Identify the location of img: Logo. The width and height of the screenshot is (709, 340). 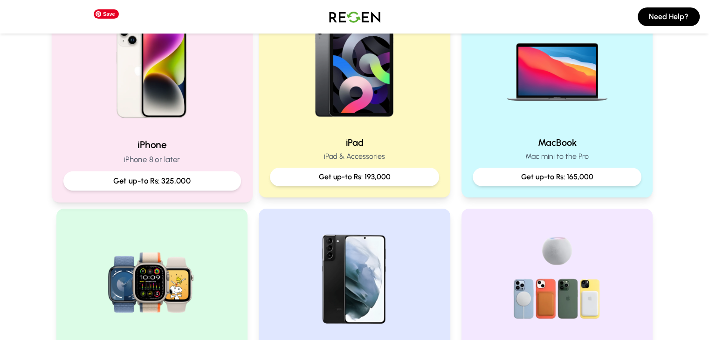
(355, 17).